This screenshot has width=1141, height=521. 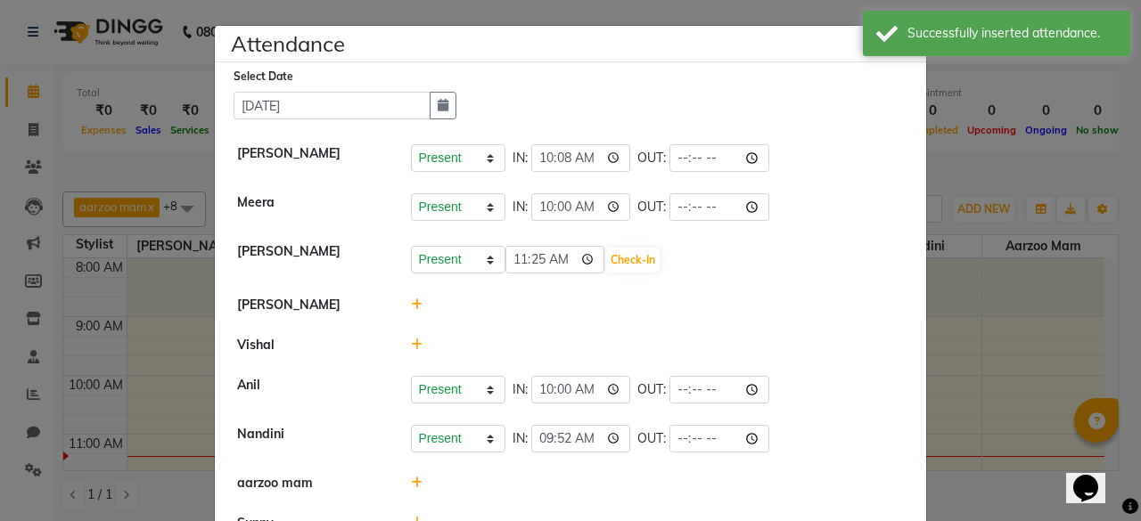 I want to click on input: Select date, so click(x=332, y=105).